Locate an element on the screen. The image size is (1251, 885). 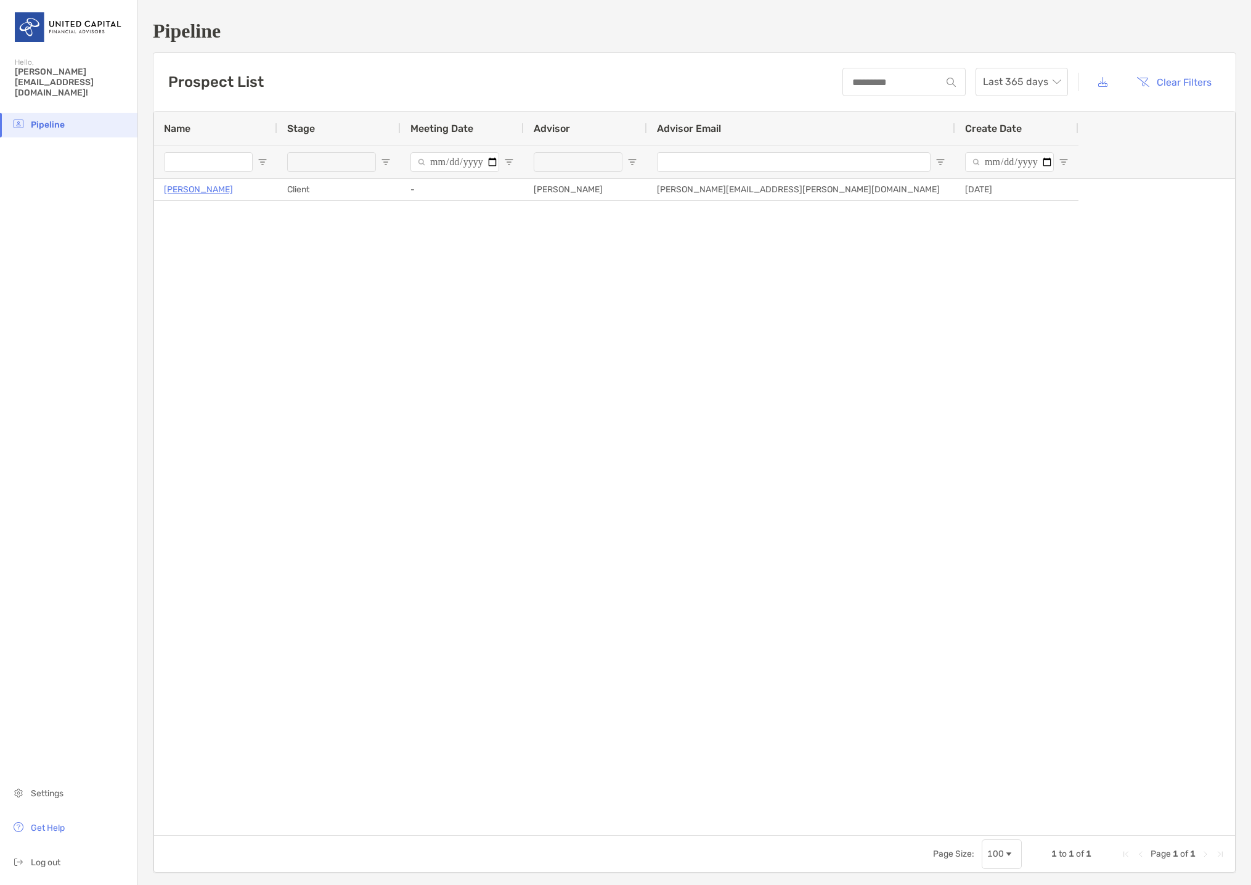
button: Clear Filters is located at coordinates (1174, 82).